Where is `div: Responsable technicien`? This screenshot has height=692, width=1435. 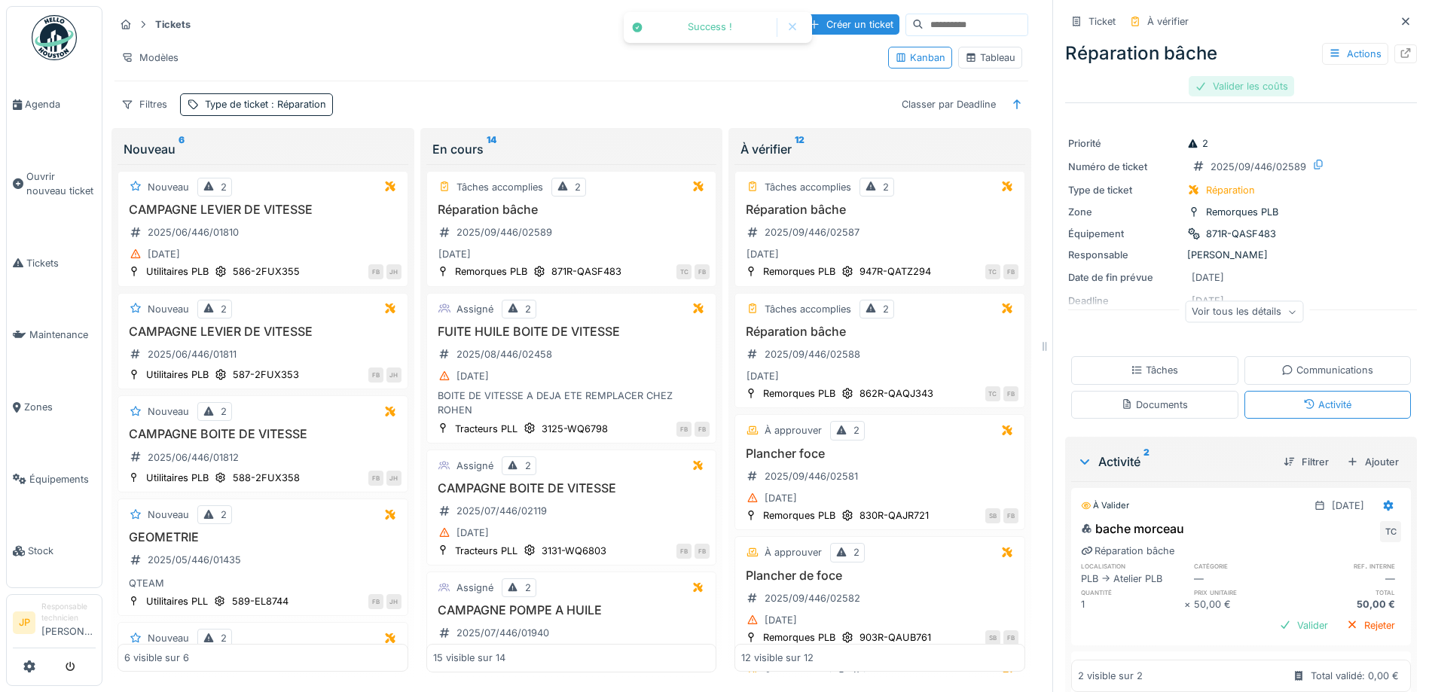
div: Responsable technicien is located at coordinates (69, 612).